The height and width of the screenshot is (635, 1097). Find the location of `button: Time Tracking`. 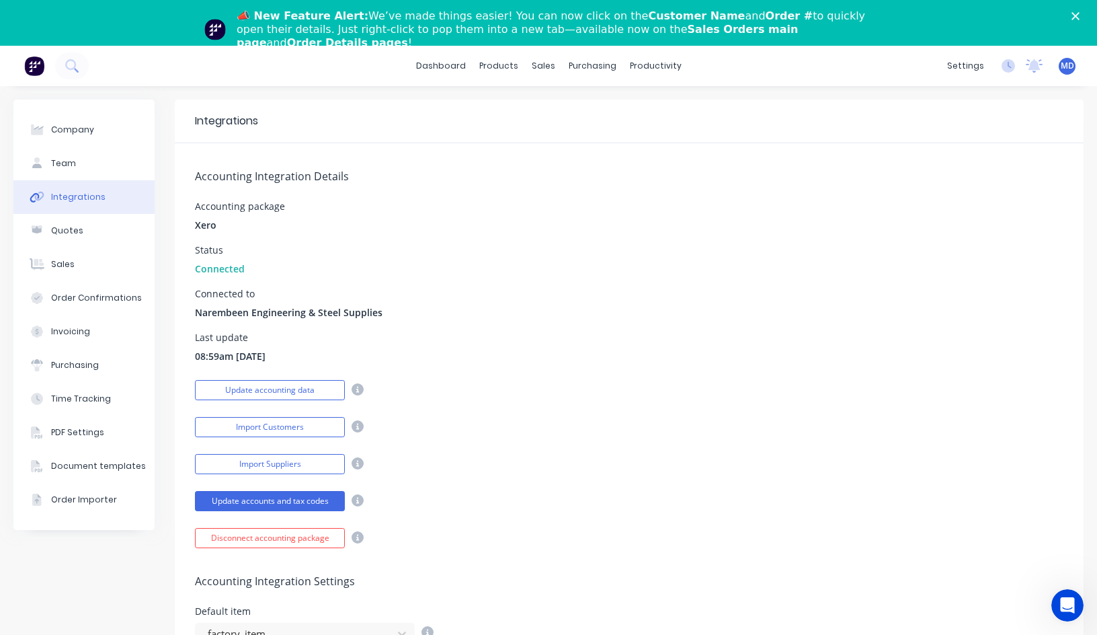

button: Time Tracking is located at coordinates (84, 399).